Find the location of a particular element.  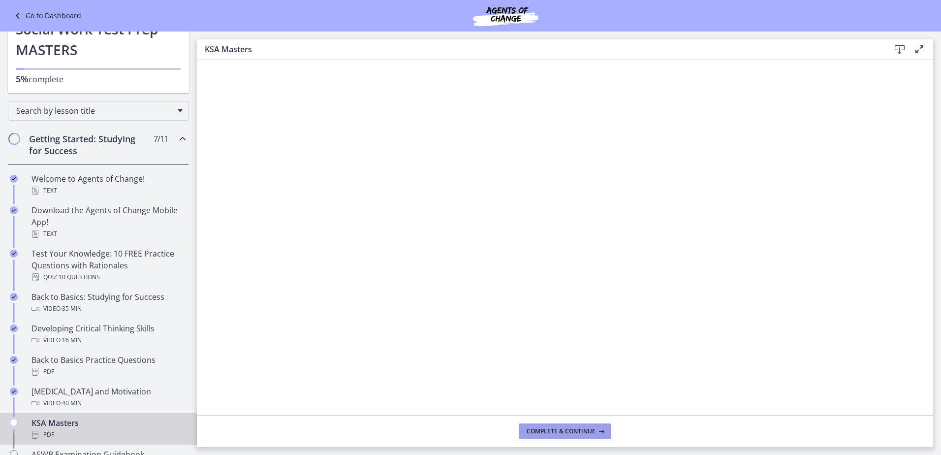

span: 5% is located at coordinates (22, 79).